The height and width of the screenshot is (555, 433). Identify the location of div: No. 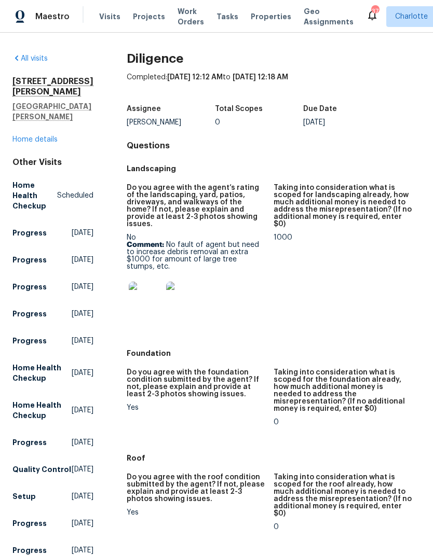
(196, 277).